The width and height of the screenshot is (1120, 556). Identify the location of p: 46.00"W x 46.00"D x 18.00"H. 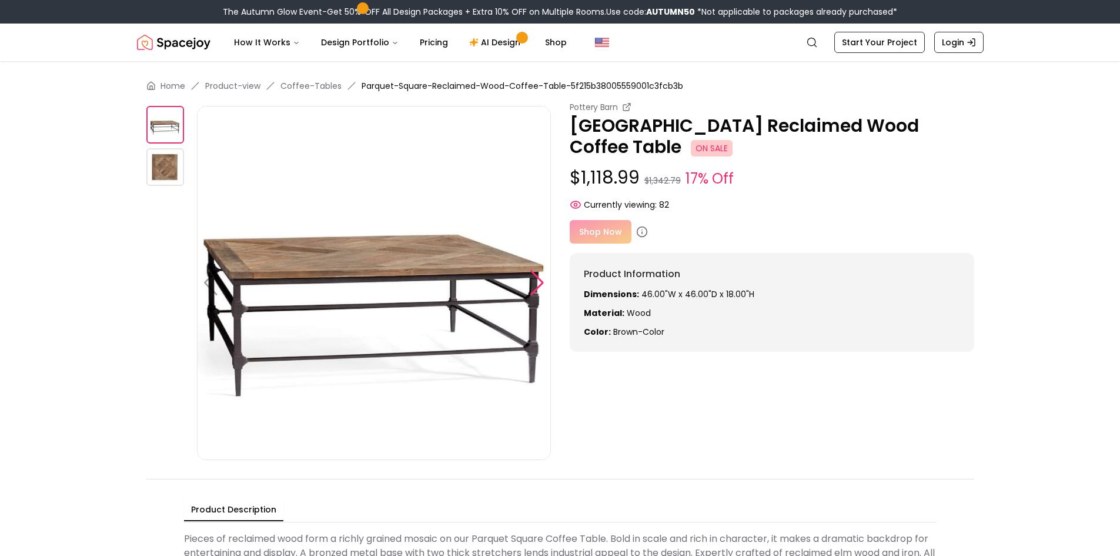
(772, 294).